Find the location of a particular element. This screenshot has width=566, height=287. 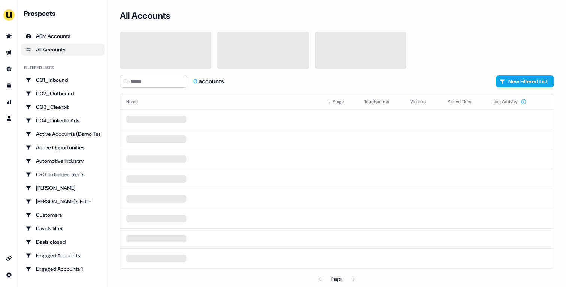

a: Go to C+G outbound alerts is located at coordinates (63, 174).